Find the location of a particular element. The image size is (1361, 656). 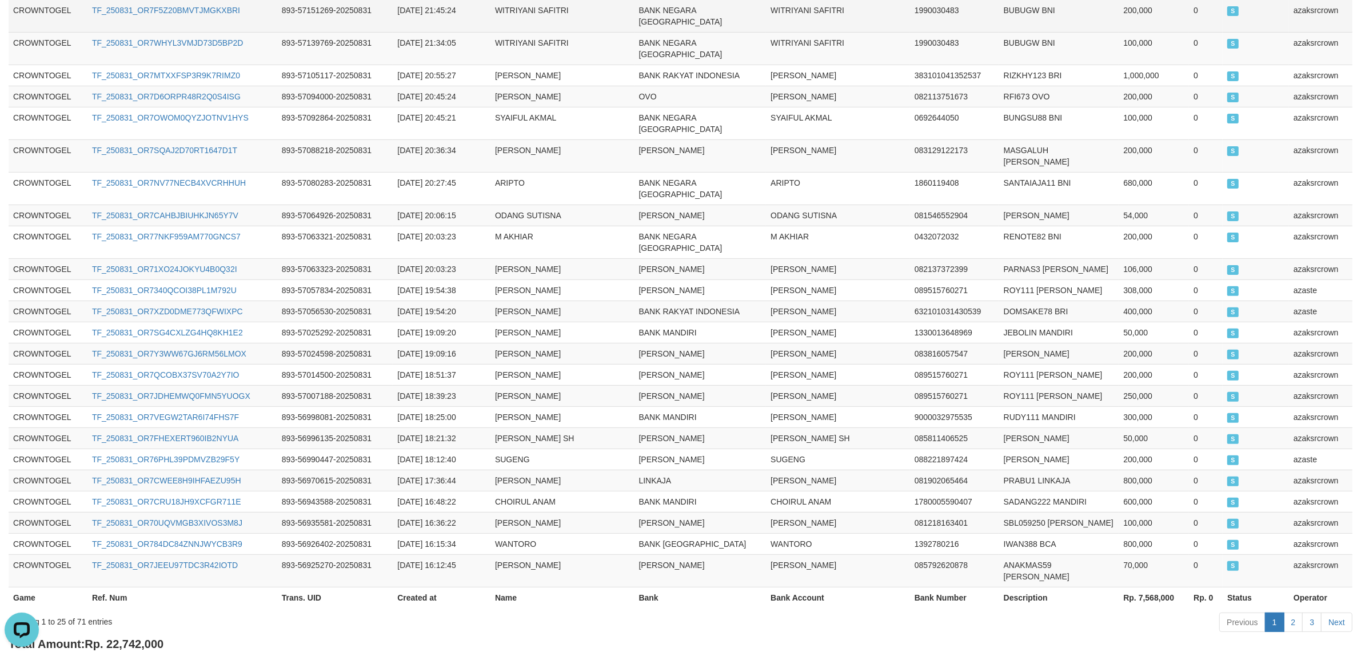

a: TF_250831_OR7NV77NECB4XVCRHHUH is located at coordinates (169, 183).